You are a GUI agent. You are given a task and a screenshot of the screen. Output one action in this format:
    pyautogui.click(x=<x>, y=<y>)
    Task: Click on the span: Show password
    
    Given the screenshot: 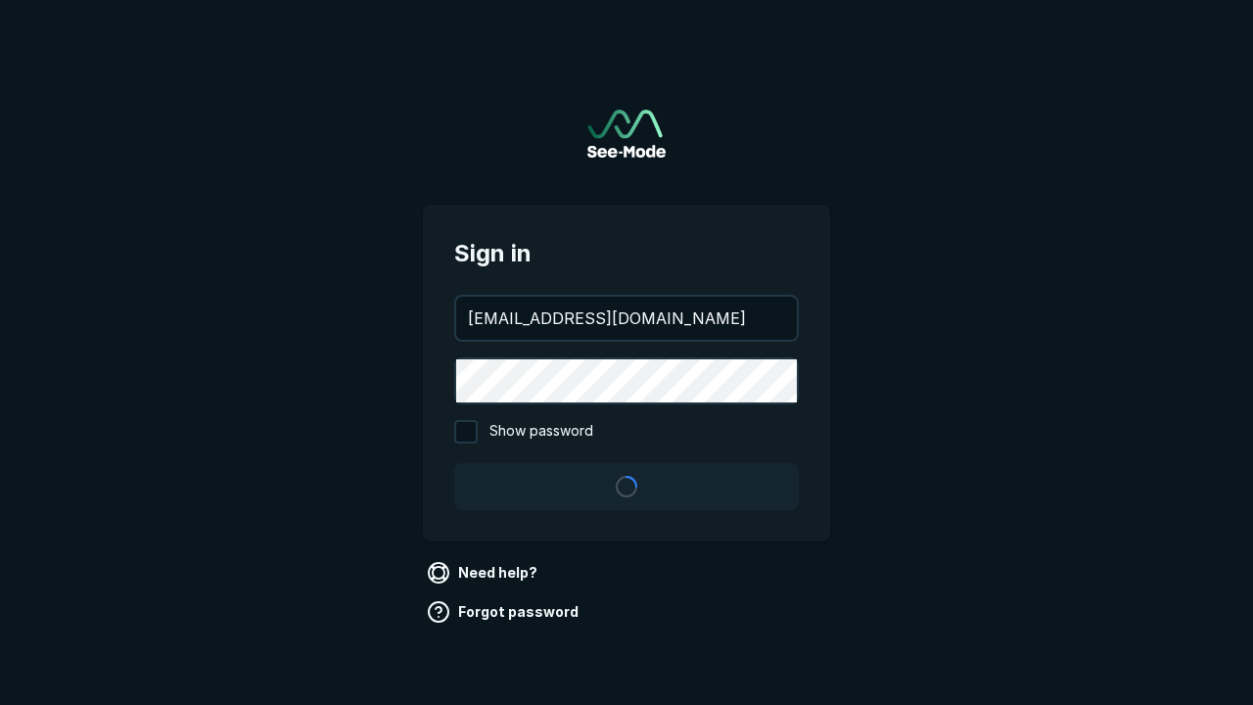 What is the action you would take?
    pyautogui.click(x=541, y=432)
    